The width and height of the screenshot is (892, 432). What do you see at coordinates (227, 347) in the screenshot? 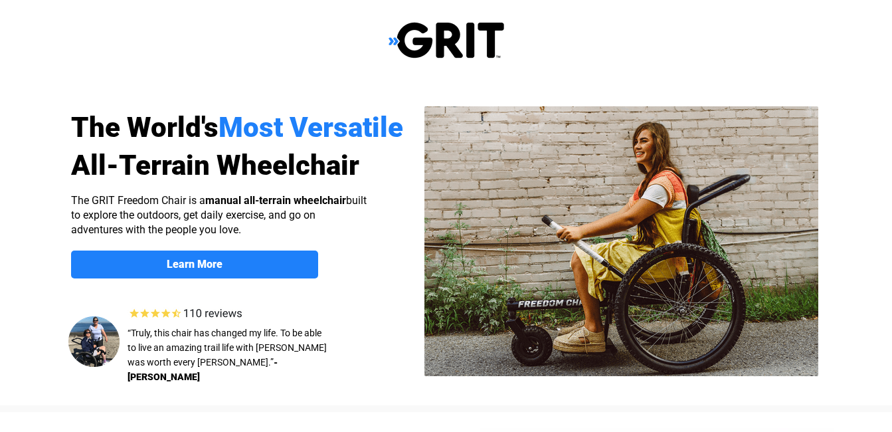
I see `span: “Truly, this chair has changed my life. To be able to live an amazing trail life with [PERSON_NAM...` at bounding box center [227, 347].